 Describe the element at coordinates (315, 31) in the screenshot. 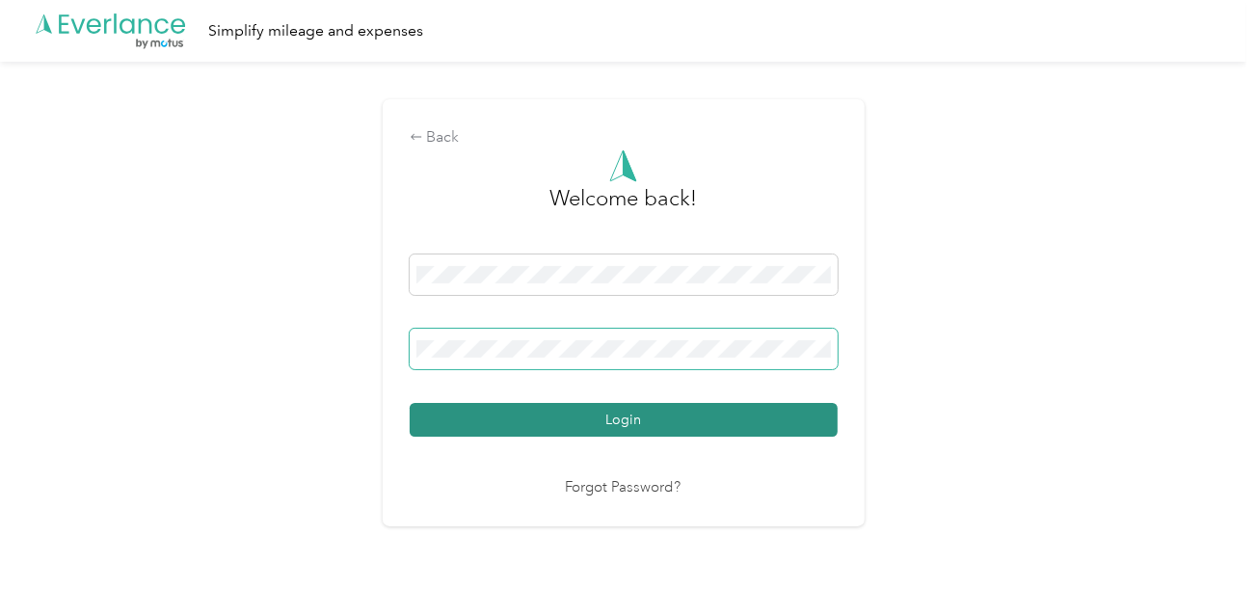

I see `div: Simplify mileage and expenses` at that location.